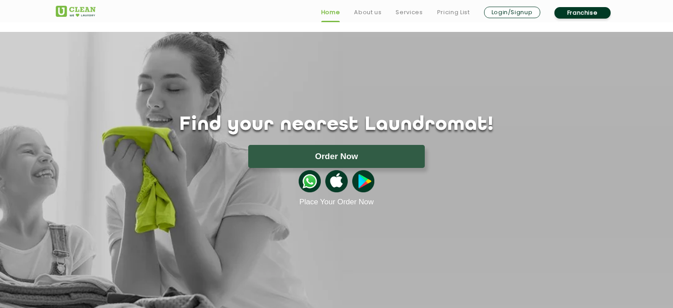 This screenshot has height=308, width=673. I want to click on a: Place Your Order Now, so click(336, 202).